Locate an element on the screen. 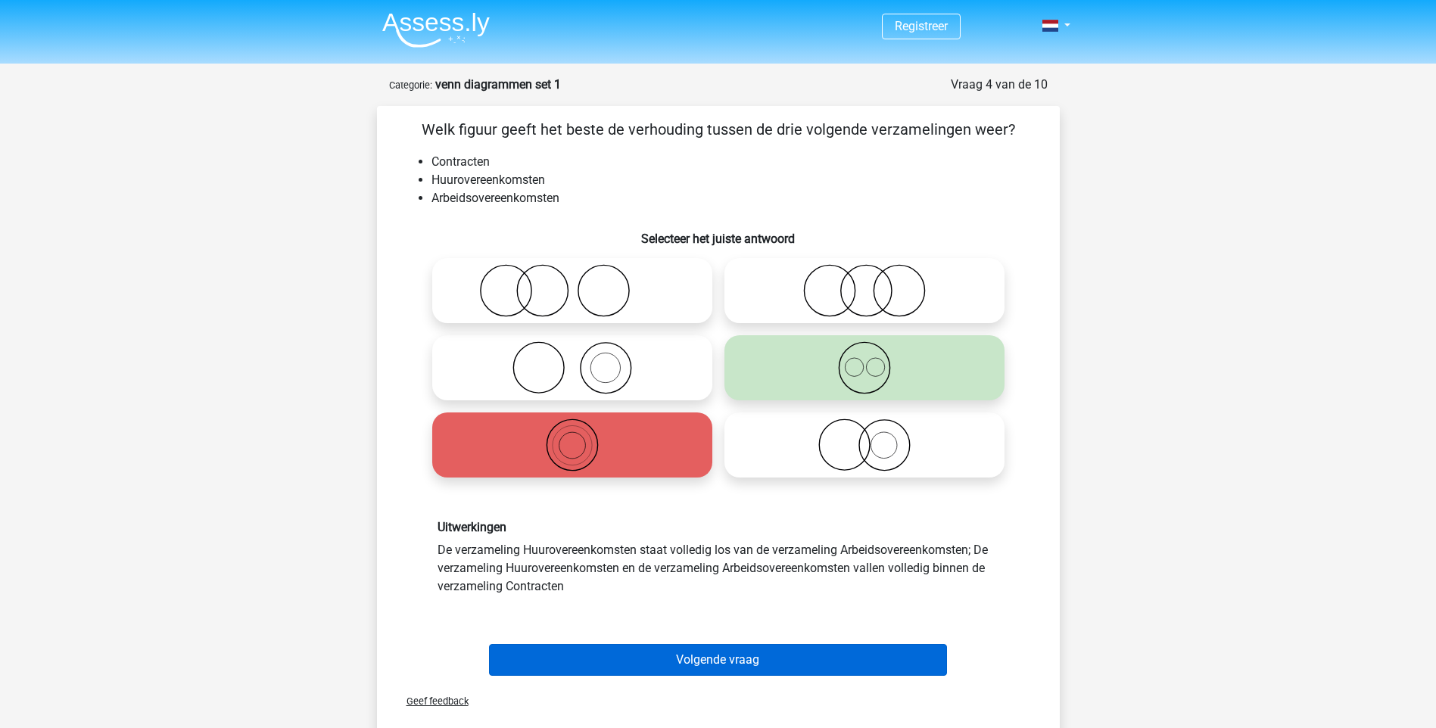 Image resolution: width=1436 pixels, height=728 pixels. button: Volgende vraag is located at coordinates (717, 660).